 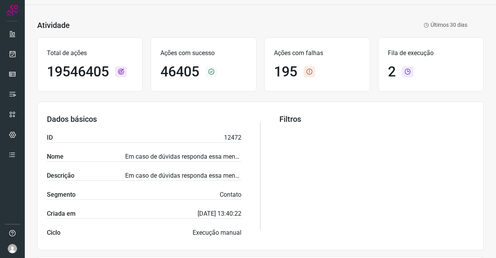 I want to click on h1: 195, so click(x=285, y=72).